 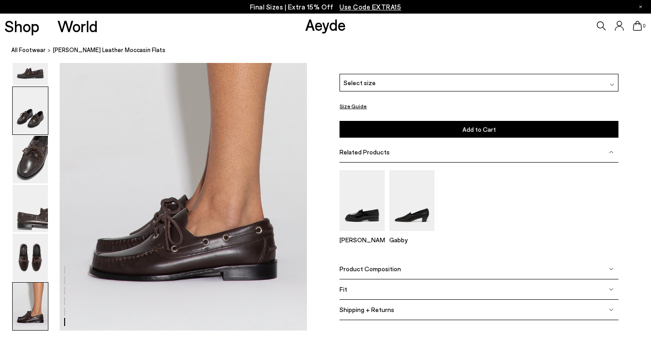 I want to click on a: Aeyde, so click(x=326, y=24).